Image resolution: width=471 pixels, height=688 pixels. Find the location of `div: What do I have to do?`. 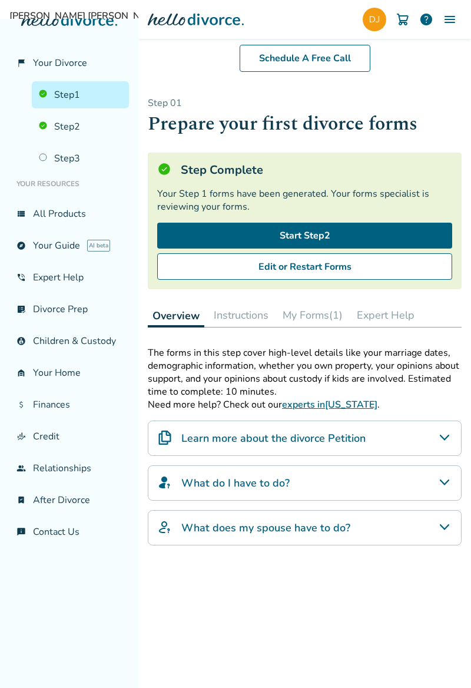

div: What do I have to do? is located at coordinates (304, 483).